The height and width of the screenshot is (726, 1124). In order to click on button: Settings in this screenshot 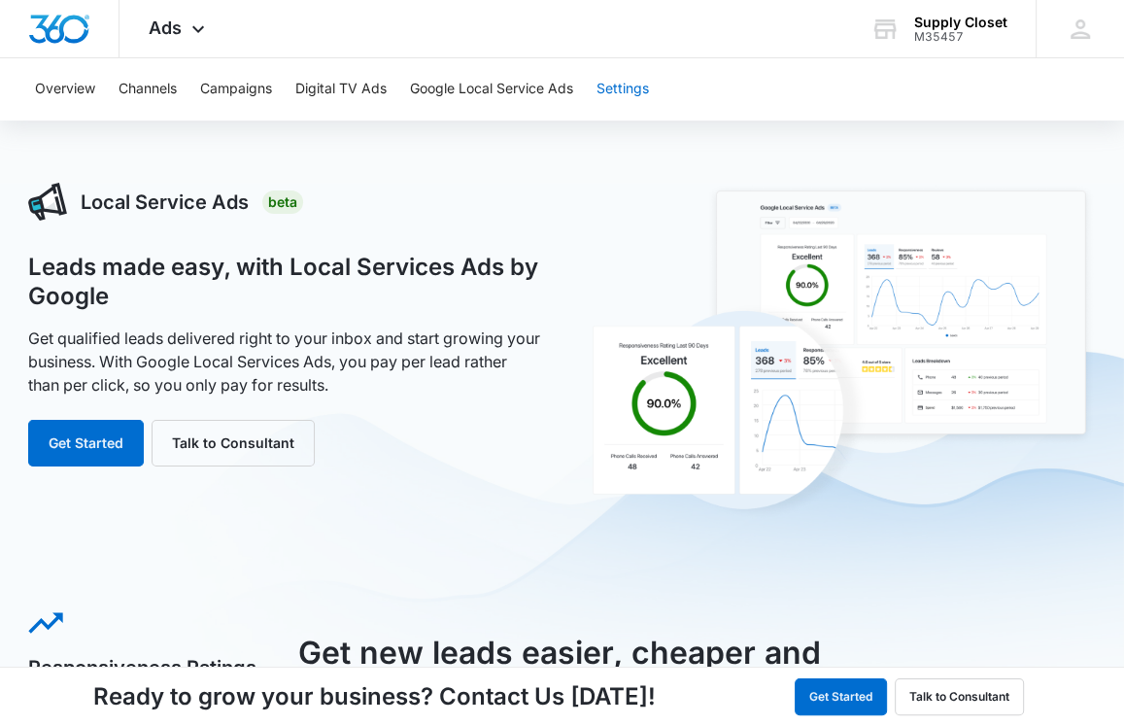, I will do `click(623, 89)`.